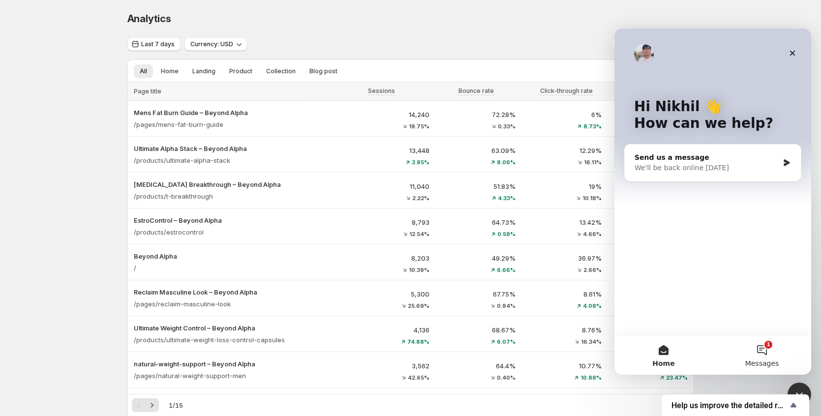 The height and width of the screenshot is (416, 821). What do you see at coordinates (182, 304) in the screenshot?
I see `p: /pages/reclaim-masculine-look` at bounding box center [182, 304].